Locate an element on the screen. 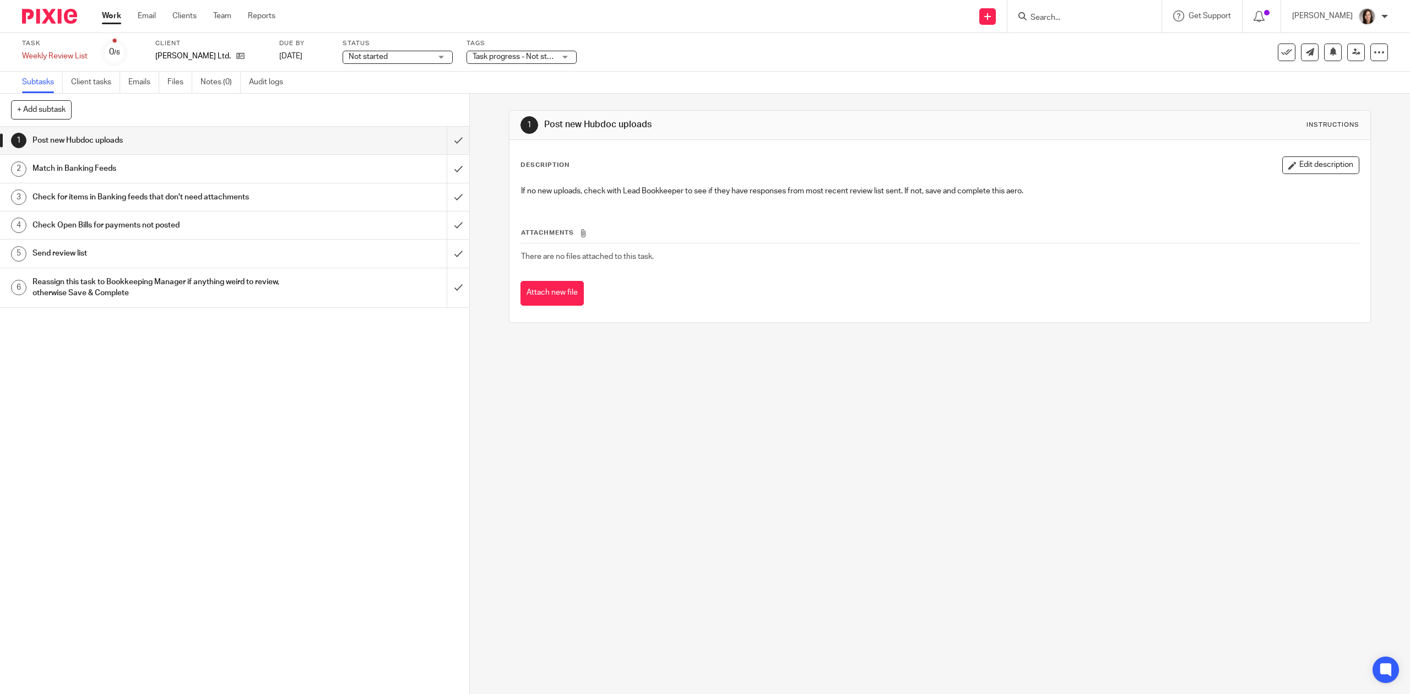  span: Not started is located at coordinates (368, 57).